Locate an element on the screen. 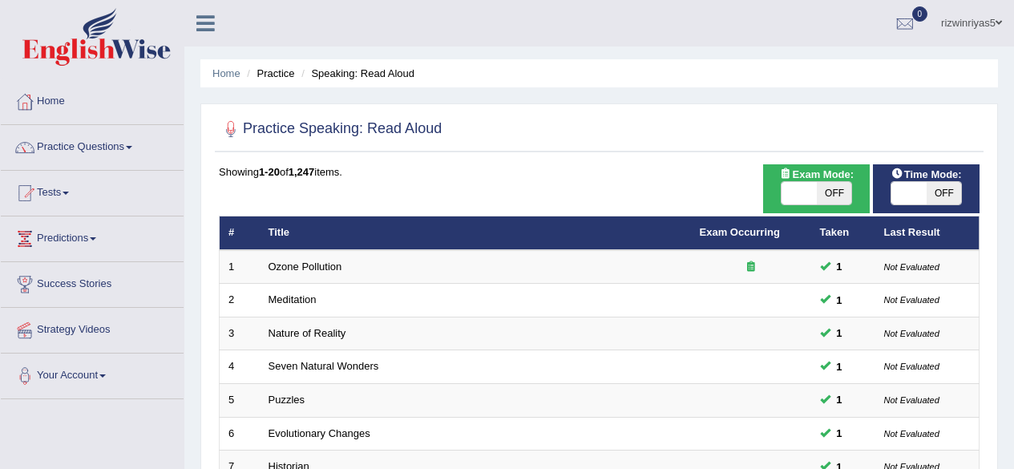  a: Meditation is located at coordinates (293, 299).